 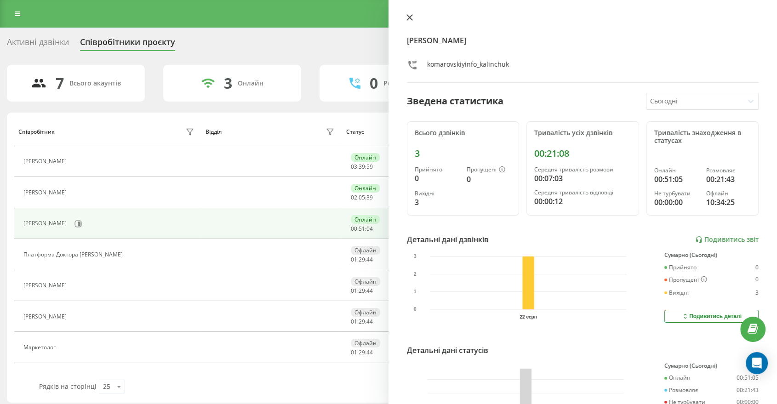 I want to click on div: Open Intercom Messenger, so click(x=756, y=363).